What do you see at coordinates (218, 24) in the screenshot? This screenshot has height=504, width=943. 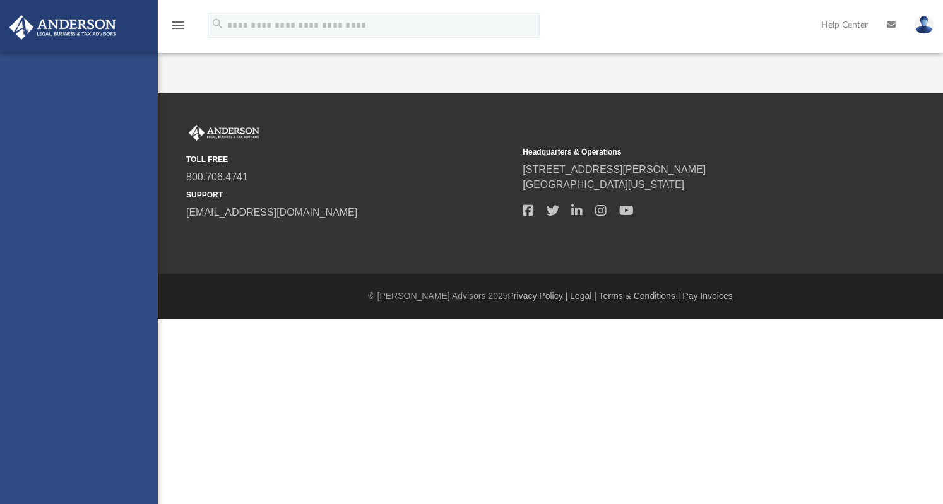 I see `i: search` at bounding box center [218, 24].